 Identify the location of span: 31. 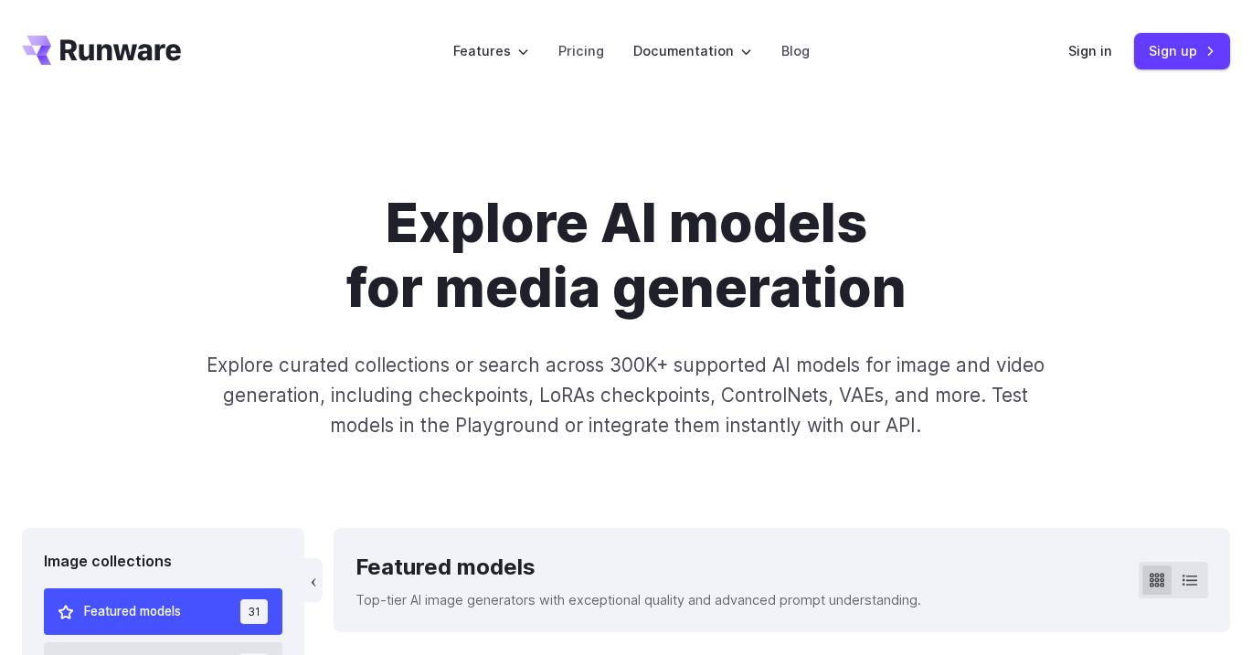
(254, 611).